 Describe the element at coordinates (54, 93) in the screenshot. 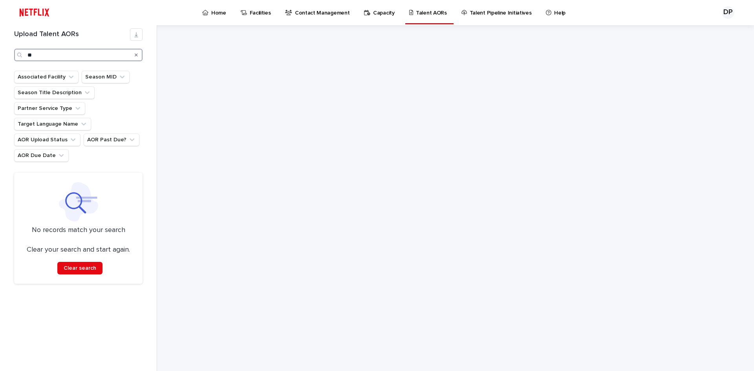

I see `button: Season Title Description` at that location.